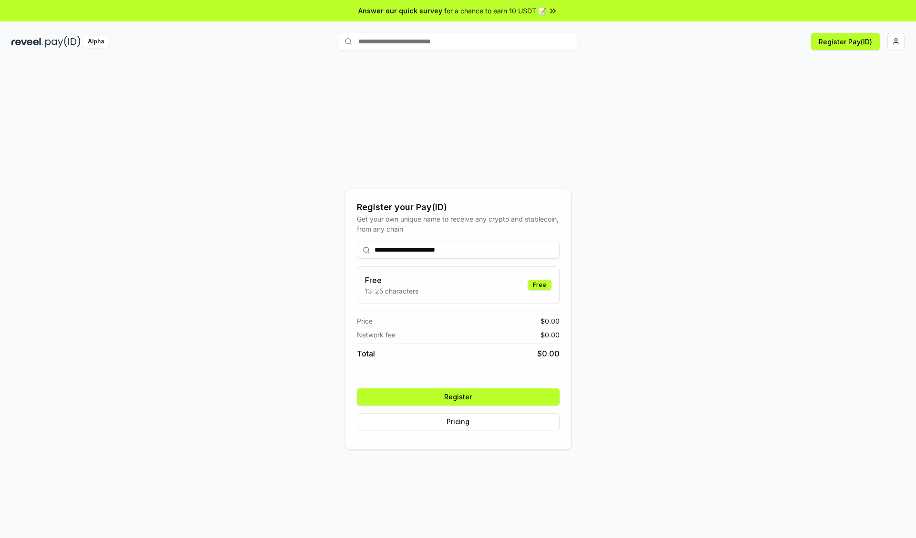  Describe the element at coordinates (63, 41) in the screenshot. I see `img: pay_id` at that location.